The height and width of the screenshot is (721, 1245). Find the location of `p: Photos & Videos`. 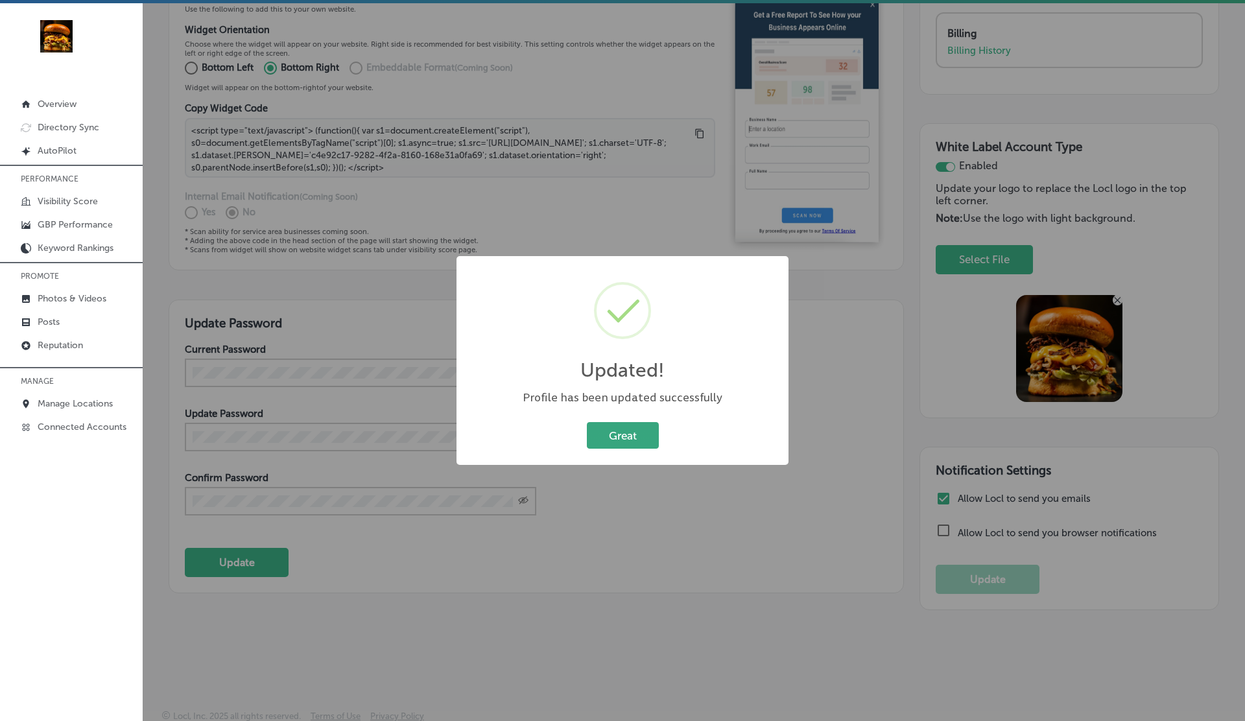

p: Photos & Videos is located at coordinates (72, 298).